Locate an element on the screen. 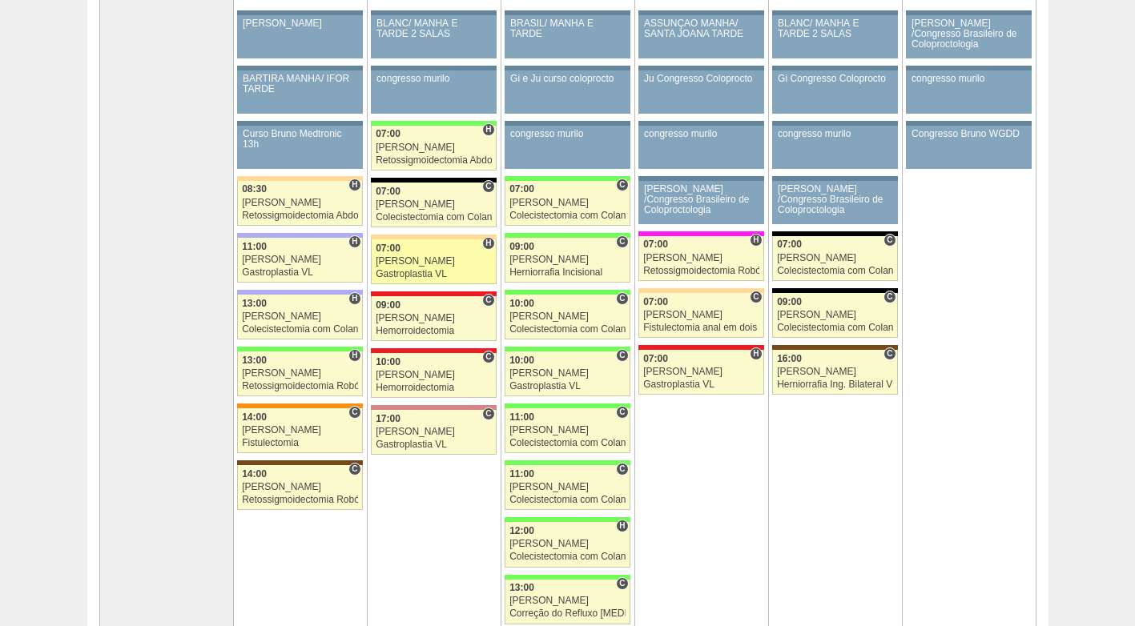  a: Curso Bruno Medtronic 13h is located at coordinates (300, 147).